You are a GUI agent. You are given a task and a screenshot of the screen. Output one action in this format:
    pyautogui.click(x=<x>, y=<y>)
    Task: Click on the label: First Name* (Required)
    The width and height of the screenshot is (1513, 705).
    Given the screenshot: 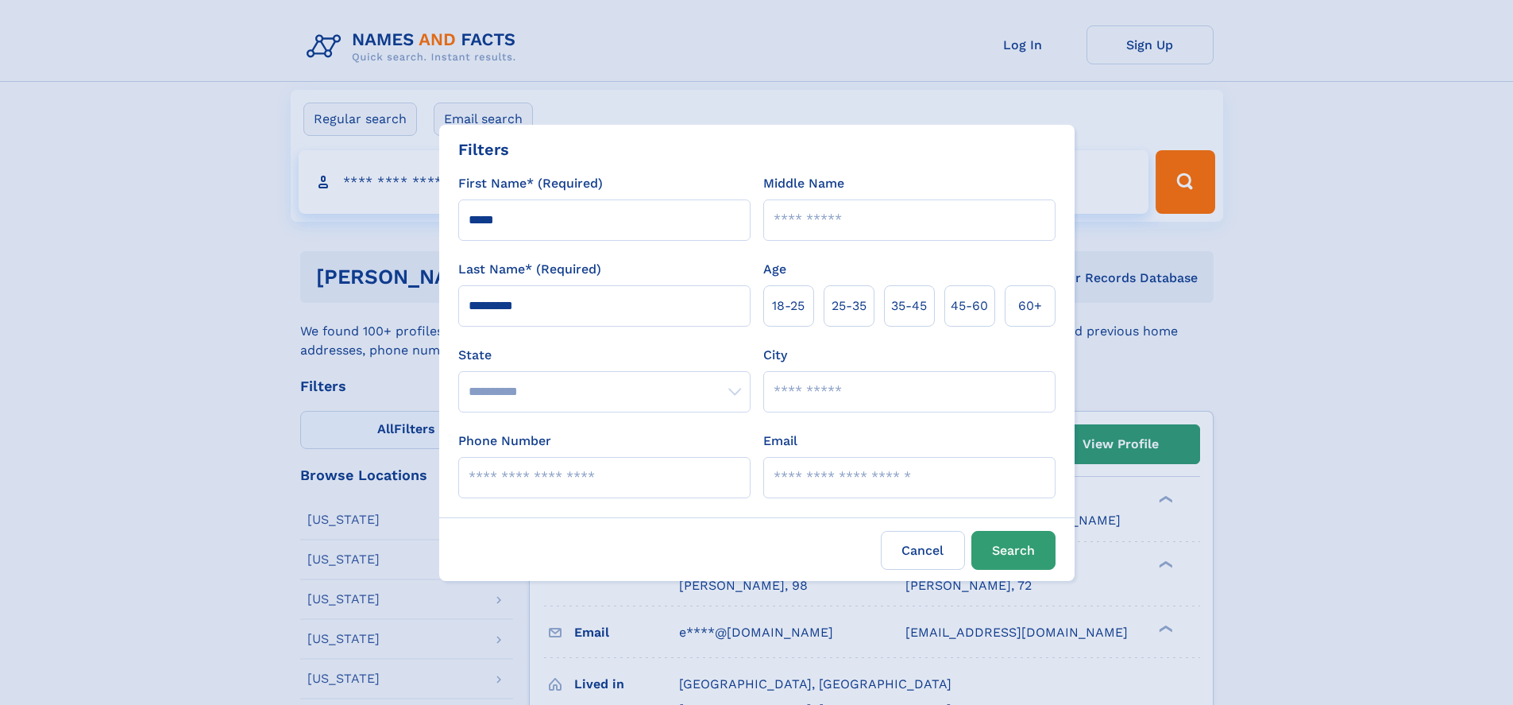 What is the action you would take?
    pyautogui.click(x=531, y=183)
    